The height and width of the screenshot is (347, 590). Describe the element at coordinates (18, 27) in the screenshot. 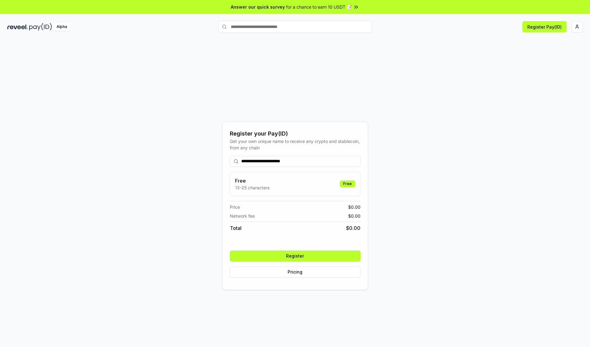

I see `img: reveel_dark` at that location.